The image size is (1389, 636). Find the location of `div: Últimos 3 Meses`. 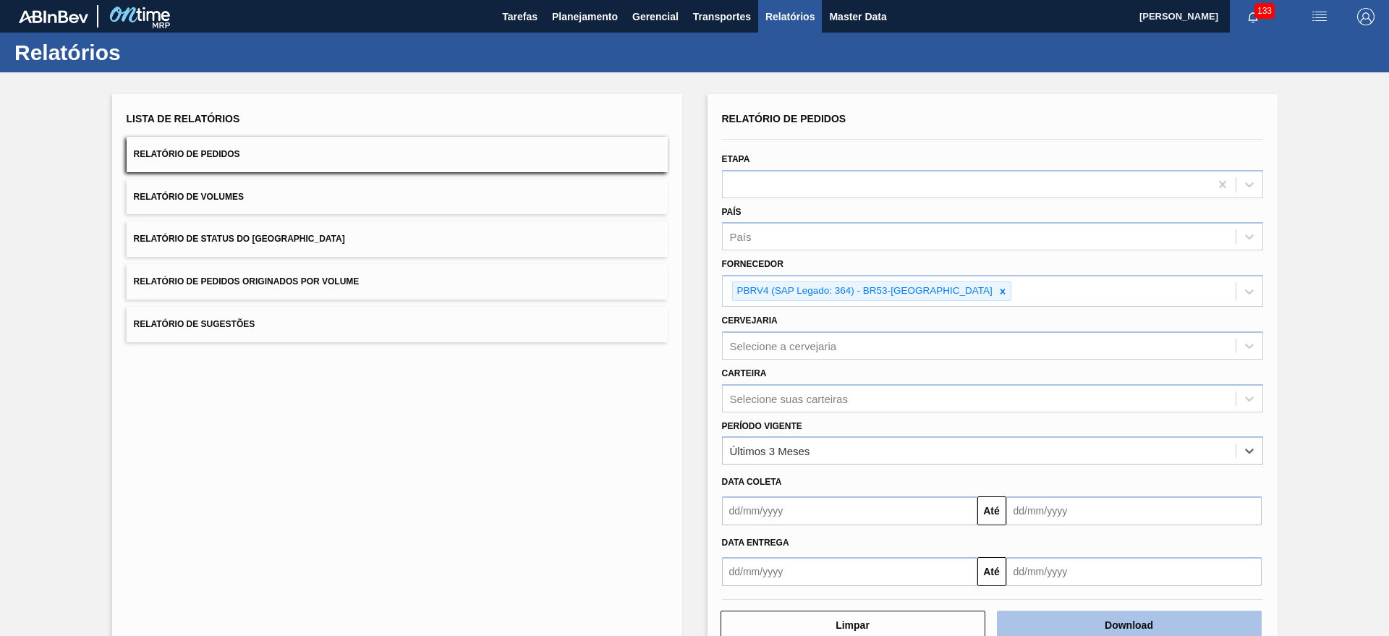

div: Últimos 3 Meses is located at coordinates (770, 451).